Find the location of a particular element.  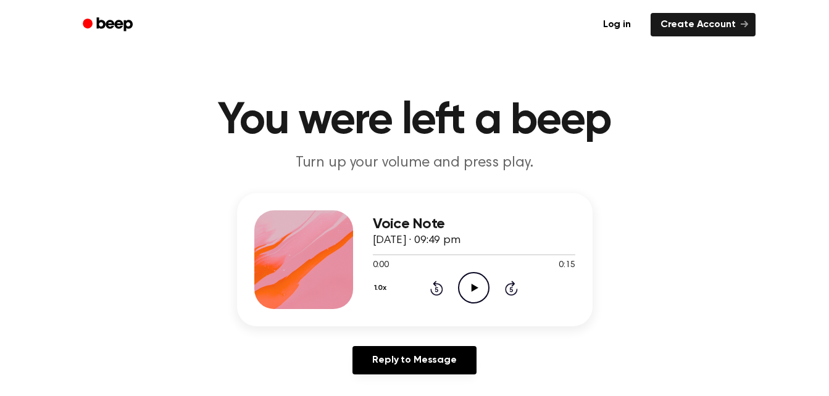

p: Turn up your volume and press play. is located at coordinates (415, 163).